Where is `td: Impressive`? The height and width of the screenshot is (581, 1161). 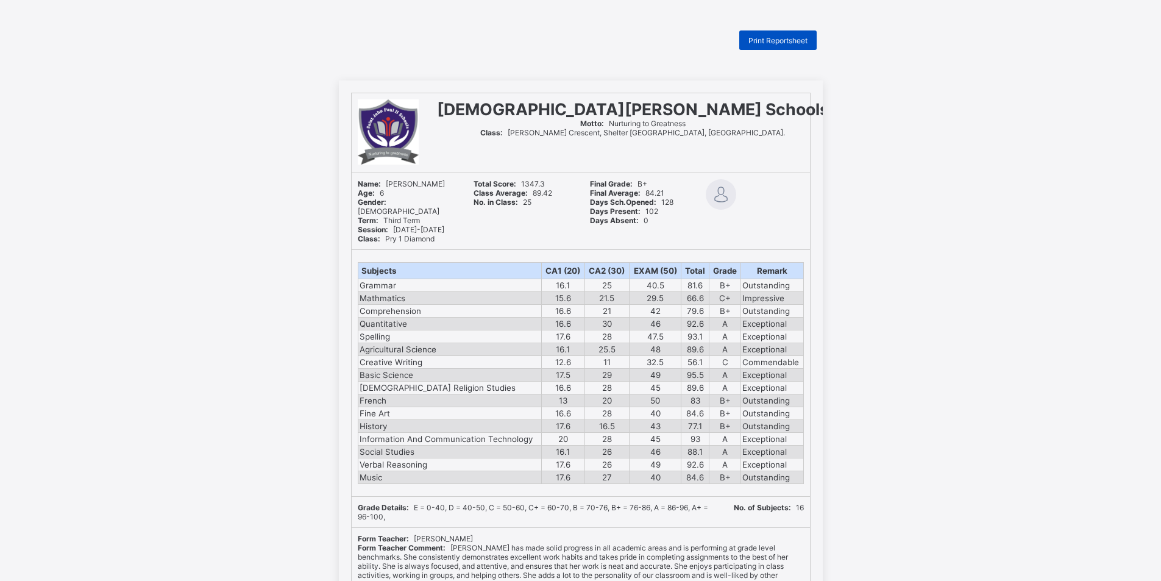
td: Impressive is located at coordinates (772, 297).